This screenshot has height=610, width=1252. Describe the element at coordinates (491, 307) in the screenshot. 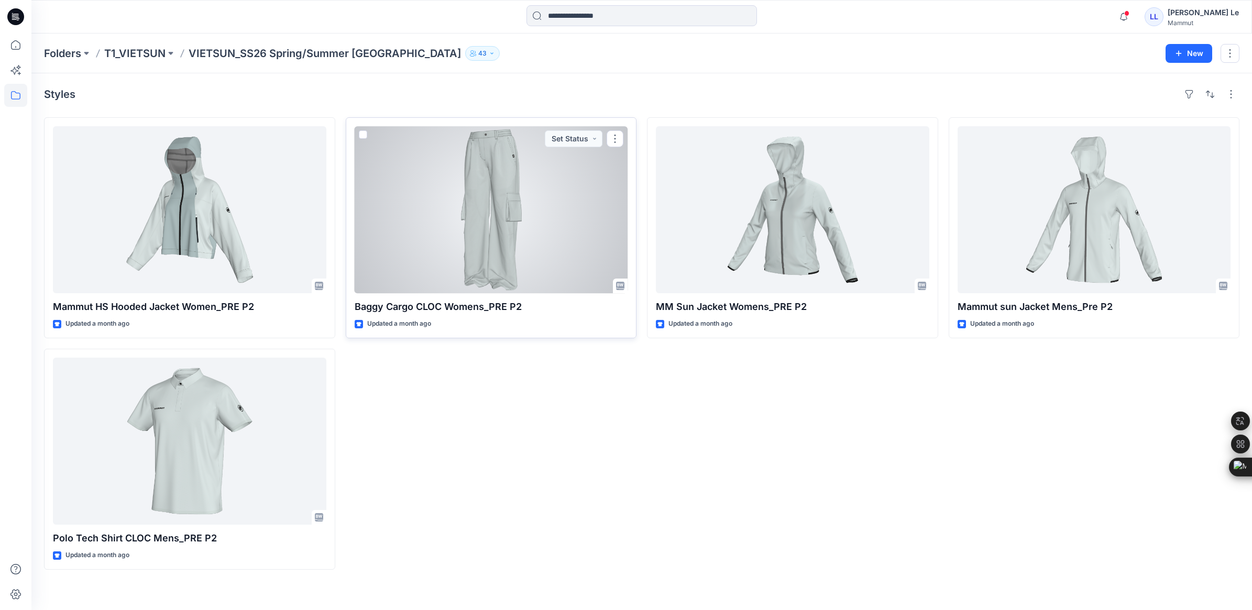

I see `p: Baggy Cargo CLOC Womens_PRE P2` at that location.